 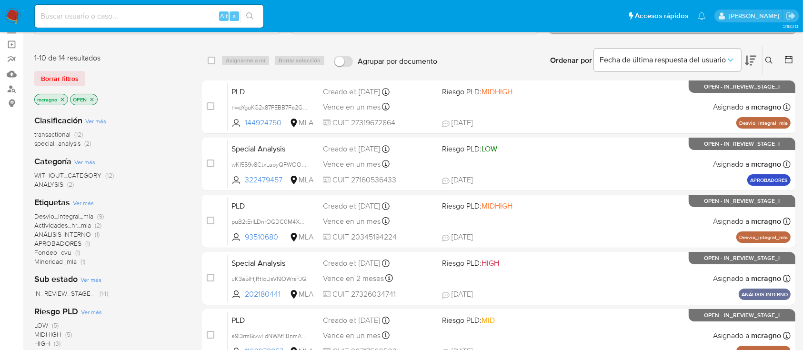 I want to click on span: 3.163.0, so click(x=790, y=26).